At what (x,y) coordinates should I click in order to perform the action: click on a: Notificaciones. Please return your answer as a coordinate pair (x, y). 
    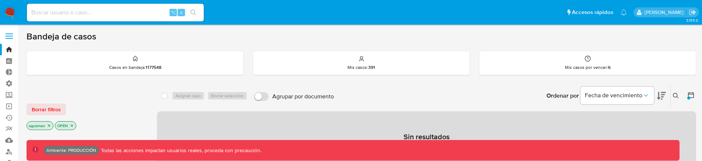
    Looking at the image, I should click on (624, 12).